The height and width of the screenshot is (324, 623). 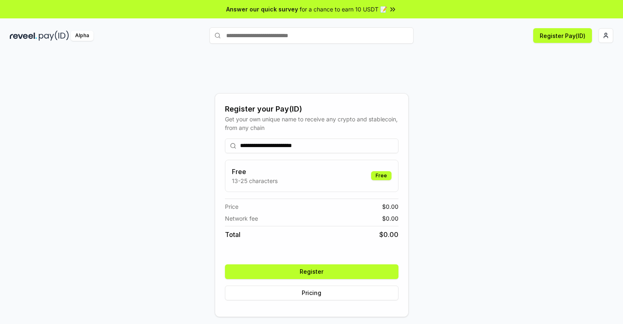 I want to click on button: Pricing, so click(x=312, y=293).